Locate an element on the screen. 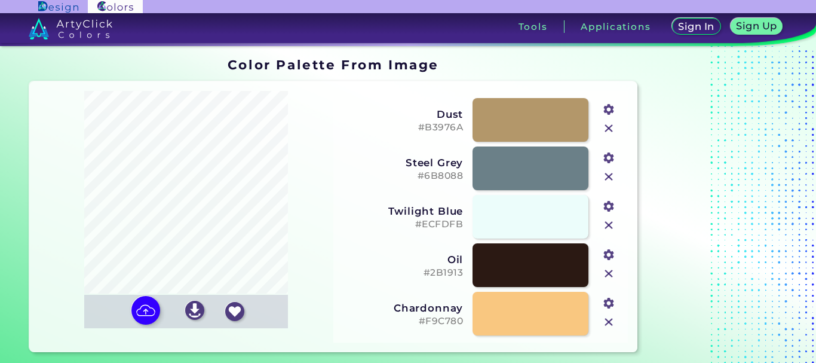  h3: Oil is located at coordinates (402, 259).